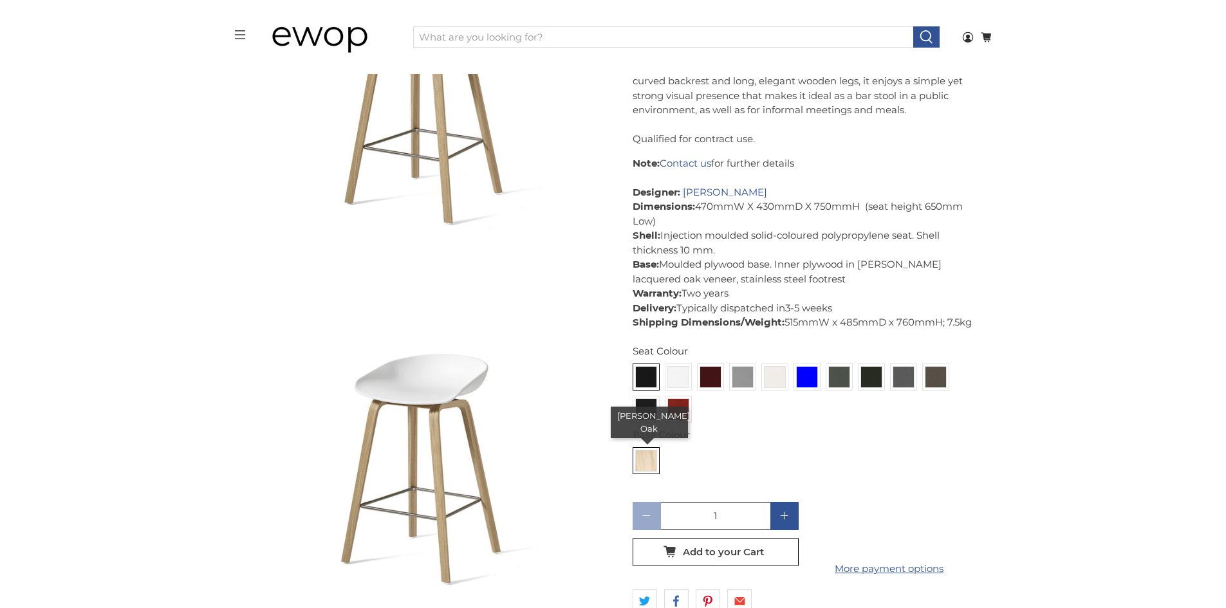  Describe the element at coordinates (716, 552) in the screenshot. I see `button: Add to your Cart` at that location.